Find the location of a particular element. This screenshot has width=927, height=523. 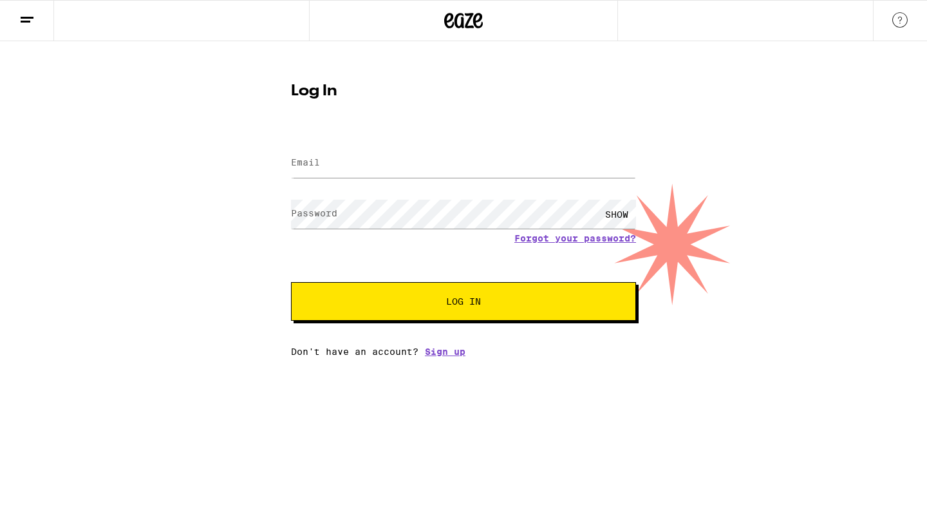

label: Password is located at coordinates (314, 213).